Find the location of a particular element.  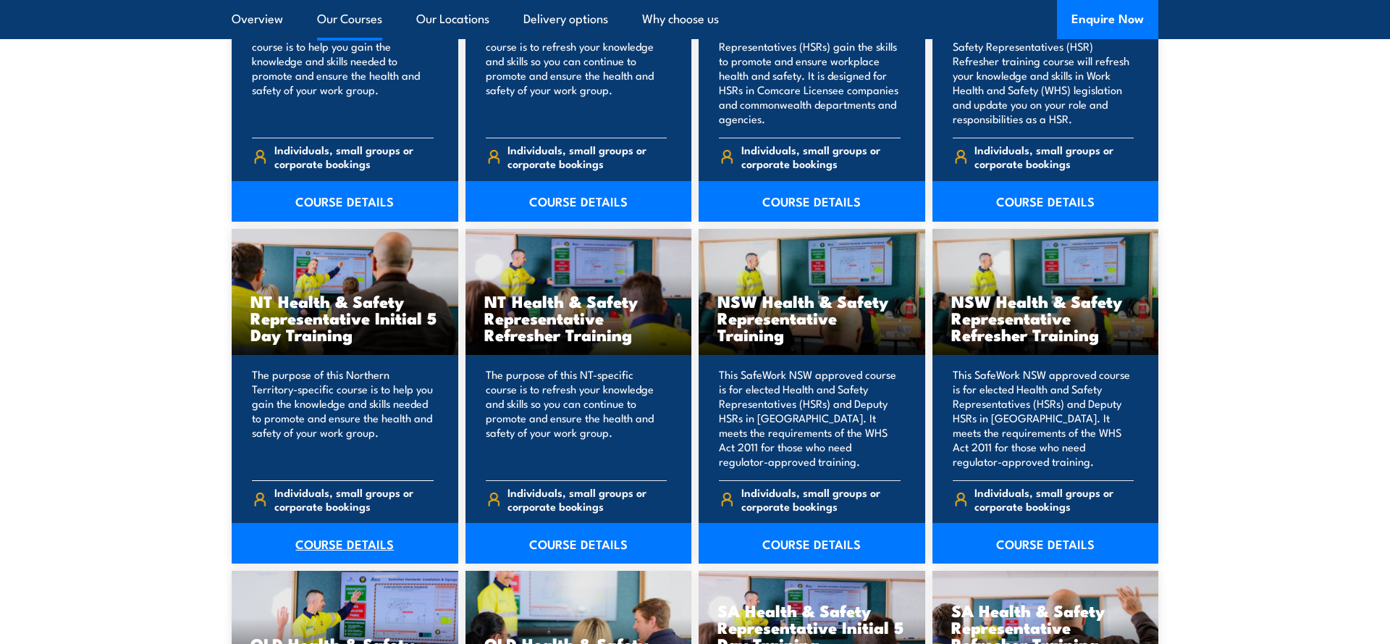

p: The purpose of this NT-specific course is to refresh your knowledge and skills so you can continu... is located at coordinates (576, 418).